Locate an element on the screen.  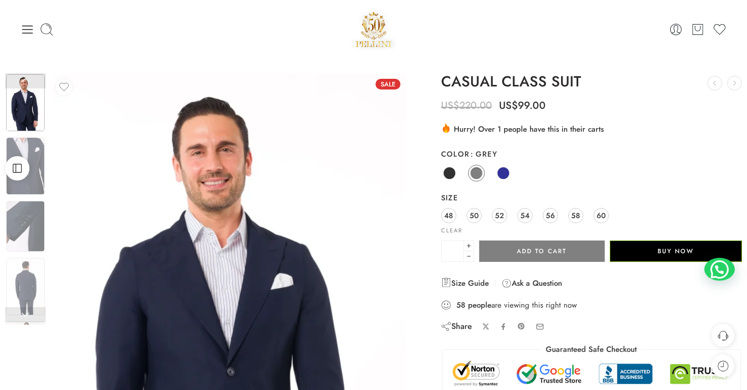
a: 48 is located at coordinates (449, 216).